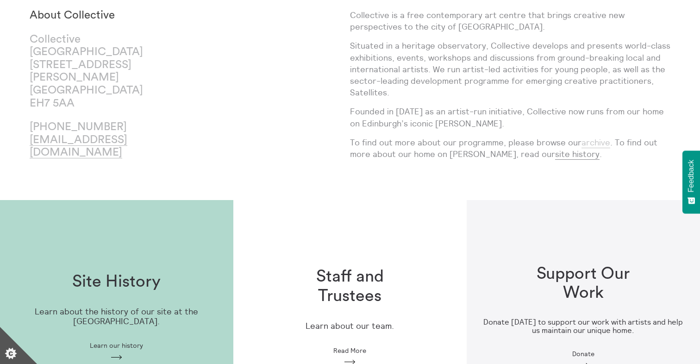 The image size is (700, 364). What do you see at coordinates (350, 286) in the screenshot?
I see `h1: Staff and Trustees` at bounding box center [350, 286].